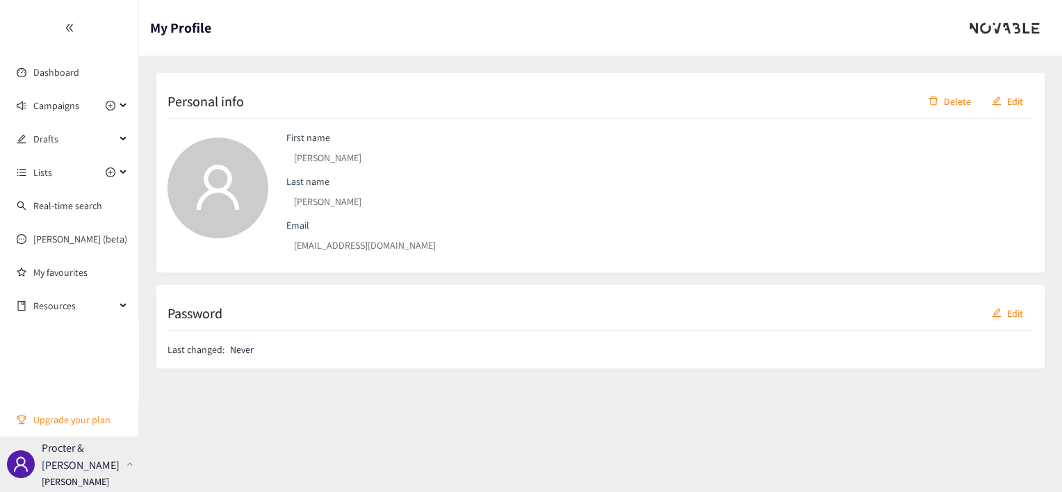 This screenshot has height=492, width=1062. Describe the element at coordinates (934, 102) in the screenshot. I see `span: delete` at that location.